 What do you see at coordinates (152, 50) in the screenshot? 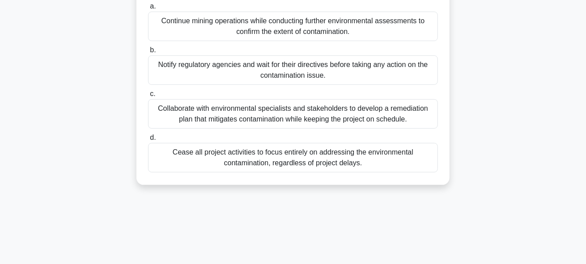
I see `span: b.` at bounding box center [152, 50].